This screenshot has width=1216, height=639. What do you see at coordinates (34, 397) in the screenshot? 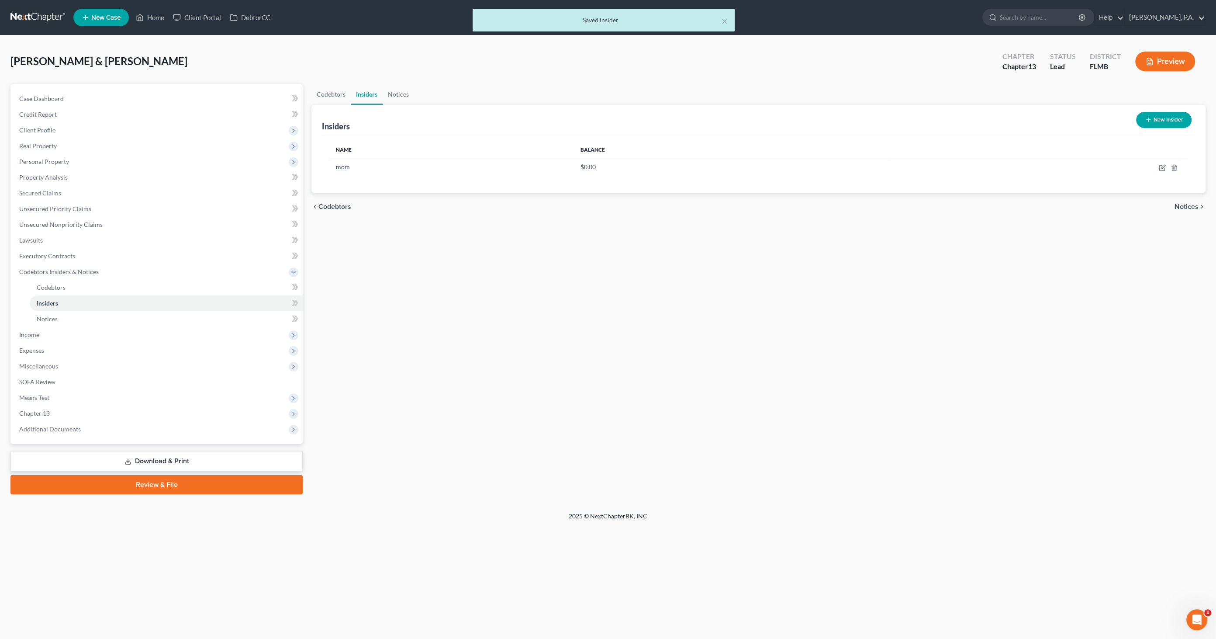
I see `span: Means Test` at bounding box center [34, 397].